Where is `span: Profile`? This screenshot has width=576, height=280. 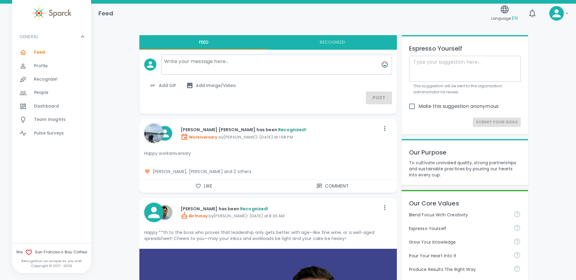 span: Profile is located at coordinates (41, 66).